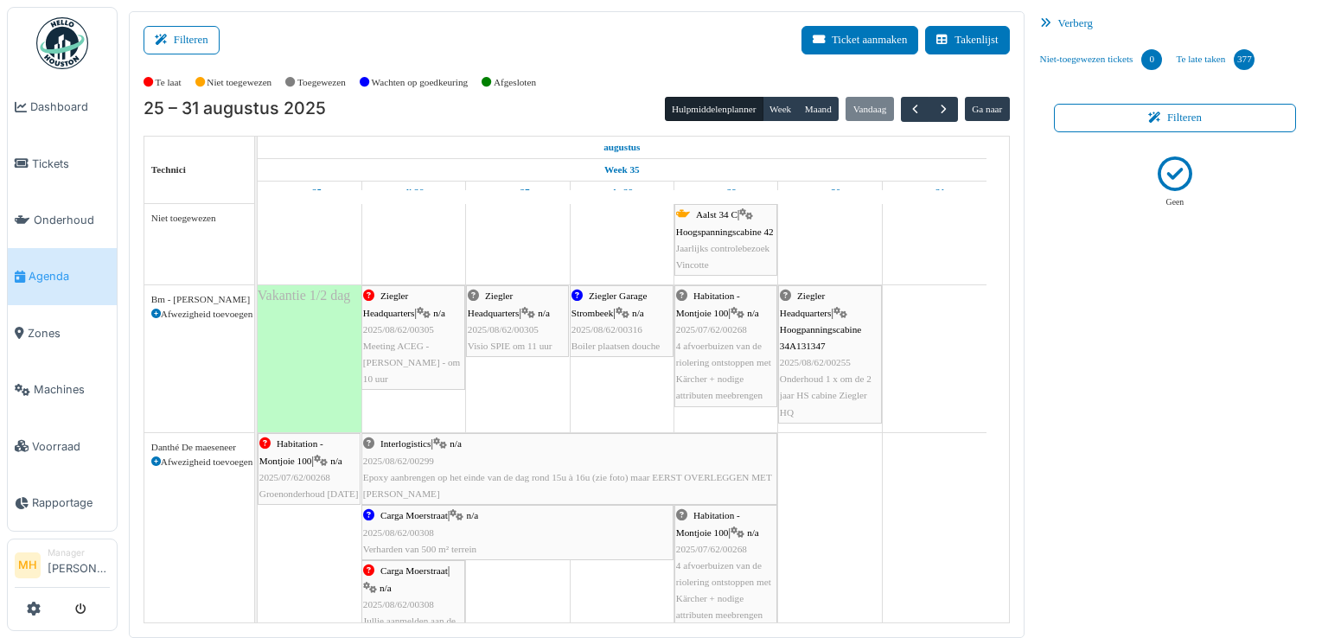  I want to click on button: Ga naar, so click(988, 109).